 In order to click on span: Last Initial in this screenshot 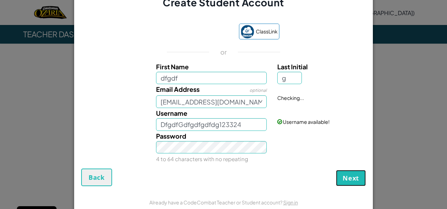, I will do `click(292, 66)`.